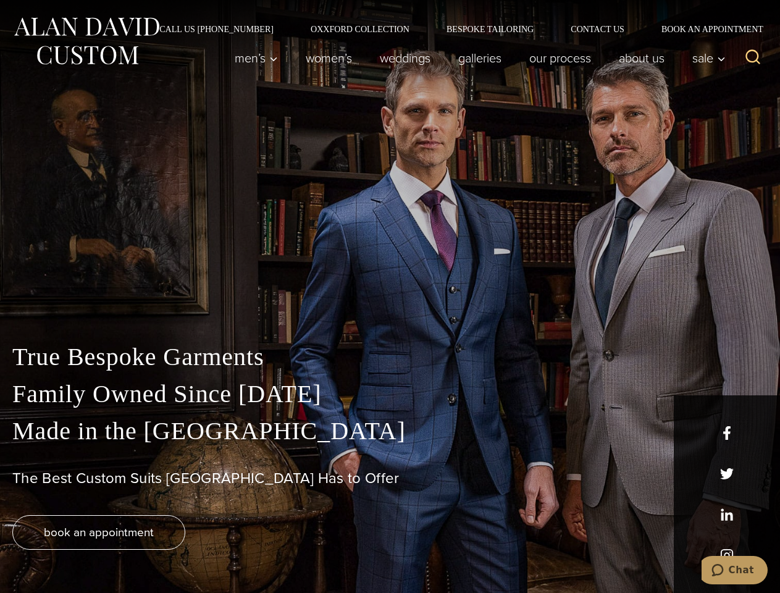 The height and width of the screenshot is (593, 780). What do you see at coordinates (480, 58) in the screenshot?
I see `a: Galleries` at bounding box center [480, 58].